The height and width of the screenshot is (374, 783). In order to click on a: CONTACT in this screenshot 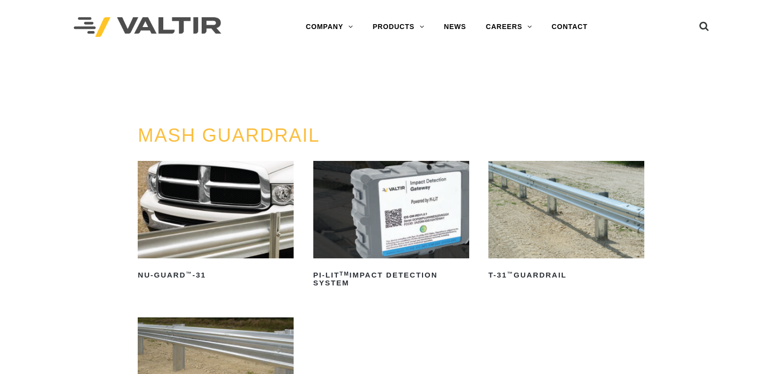, I will do `click(570, 27)`.